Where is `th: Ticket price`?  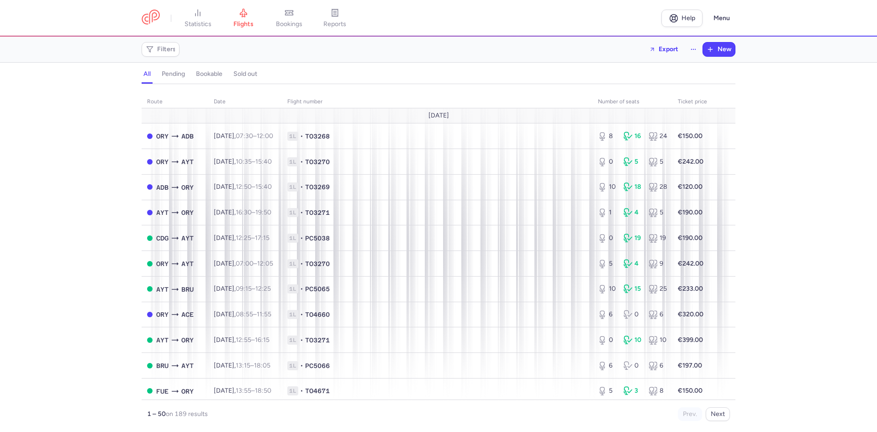 th: Ticket price is located at coordinates (692, 102).